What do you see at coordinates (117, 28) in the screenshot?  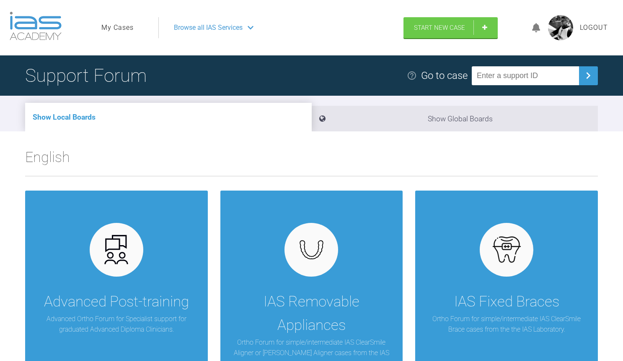 I see `a: My Cases` at bounding box center [117, 28].